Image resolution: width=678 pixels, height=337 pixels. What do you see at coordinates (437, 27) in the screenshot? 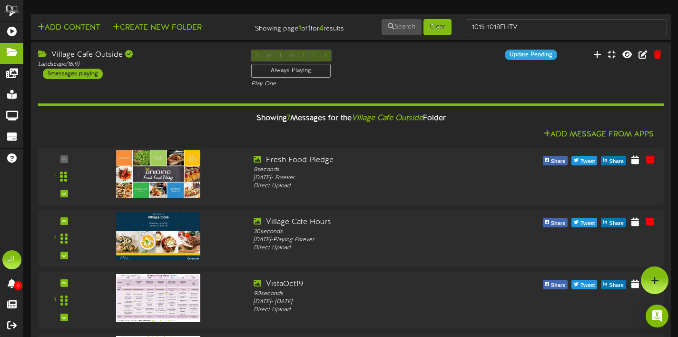
I see `button: Clear` at bounding box center [437, 27].